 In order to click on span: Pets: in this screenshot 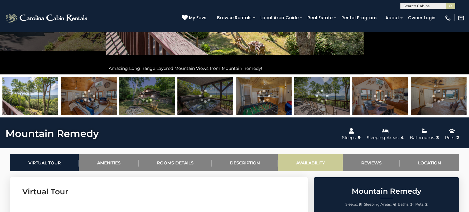, I will do `click(420, 204)`.